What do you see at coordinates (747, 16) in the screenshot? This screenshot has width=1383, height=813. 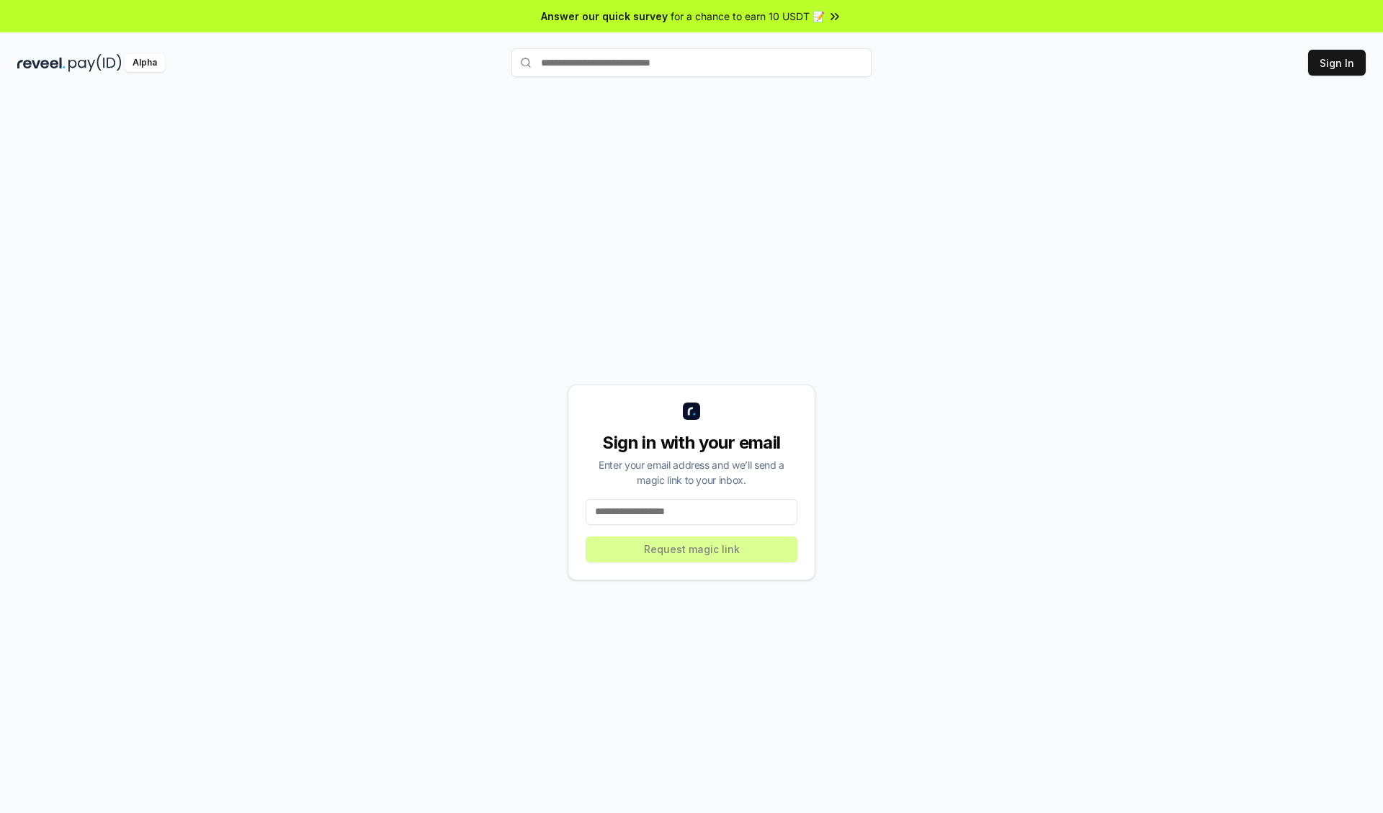 I see `span: for a chance to earn 10 USDT 📝` at bounding box center [747, 16].